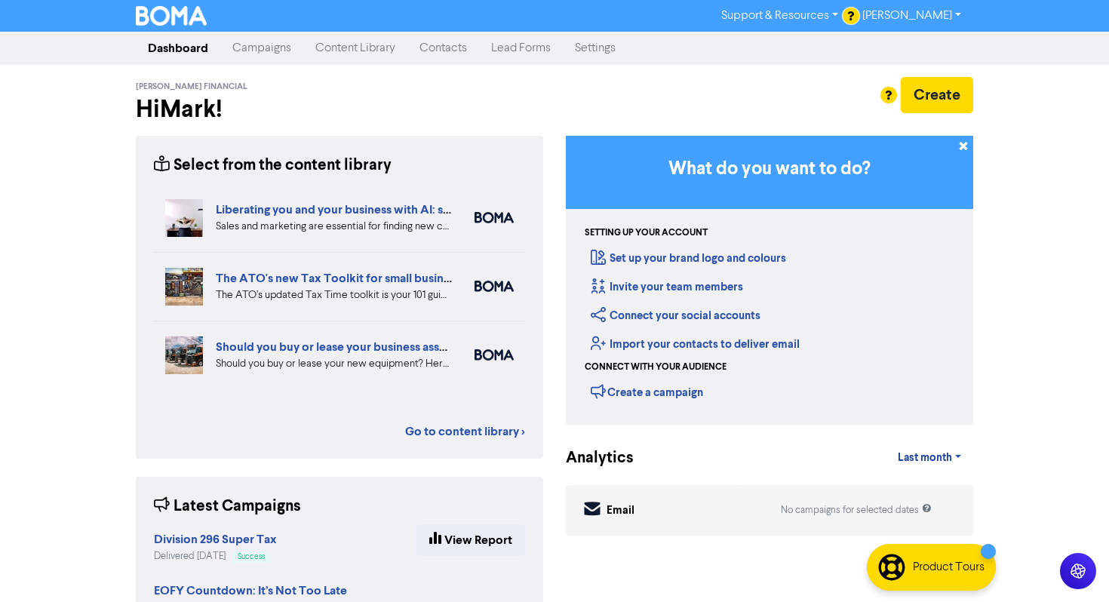 The height and width of the screenshot is (602, 1109). I want to click on a: Dashboard, so click(178, 48).